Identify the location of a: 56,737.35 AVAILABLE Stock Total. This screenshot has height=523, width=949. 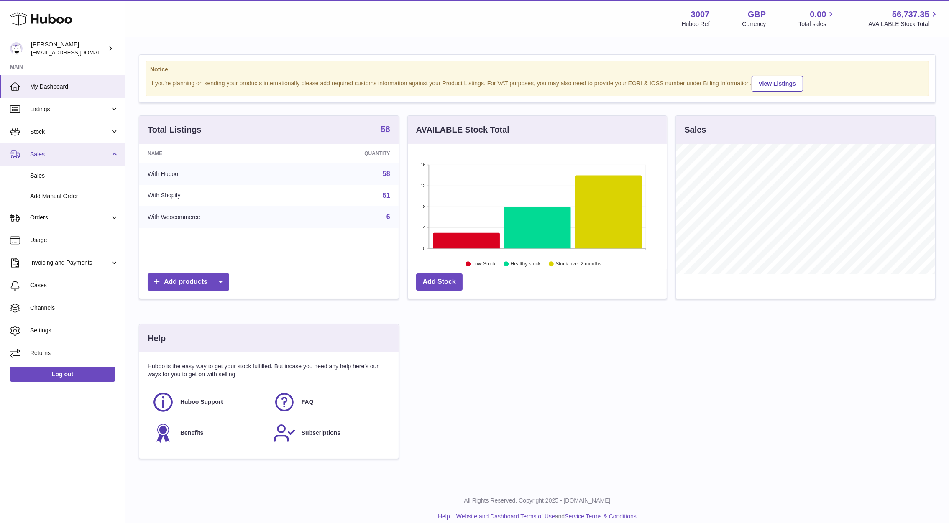
(904, 18).